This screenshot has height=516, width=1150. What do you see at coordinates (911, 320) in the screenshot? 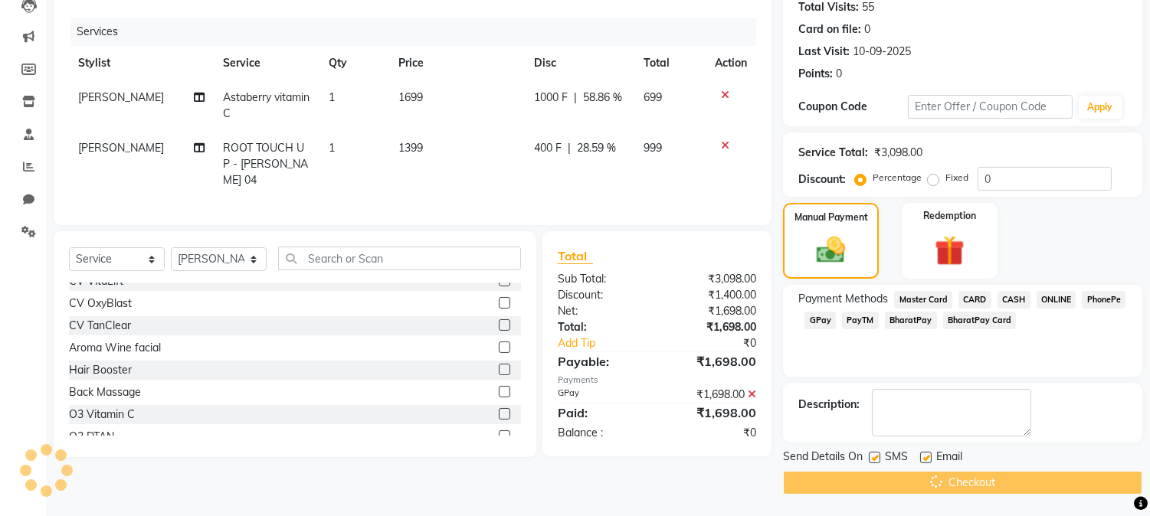
I see `span: BharatPay` at bounding box center [911, 320].